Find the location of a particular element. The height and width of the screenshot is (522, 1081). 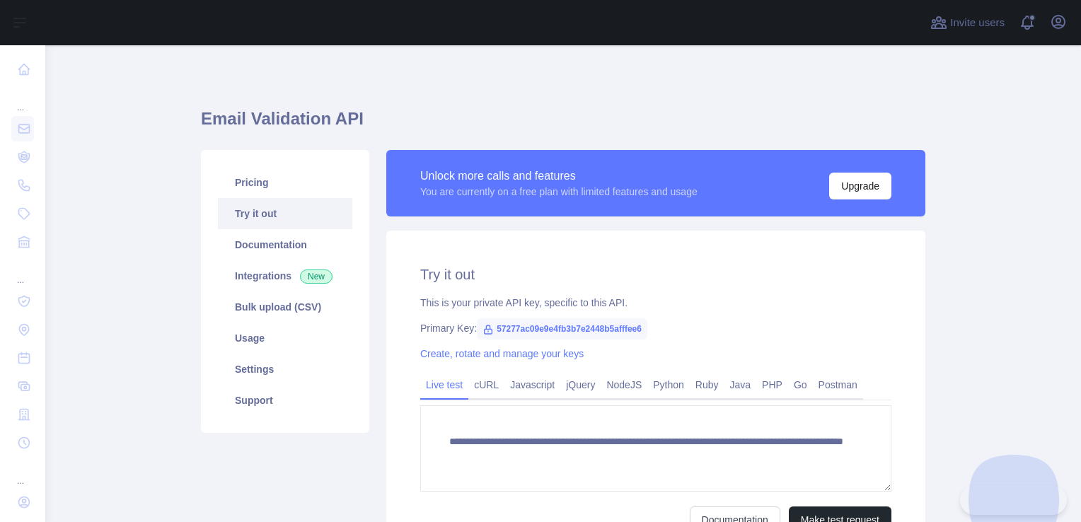

a: PHP is located at coordinates (772, 385).